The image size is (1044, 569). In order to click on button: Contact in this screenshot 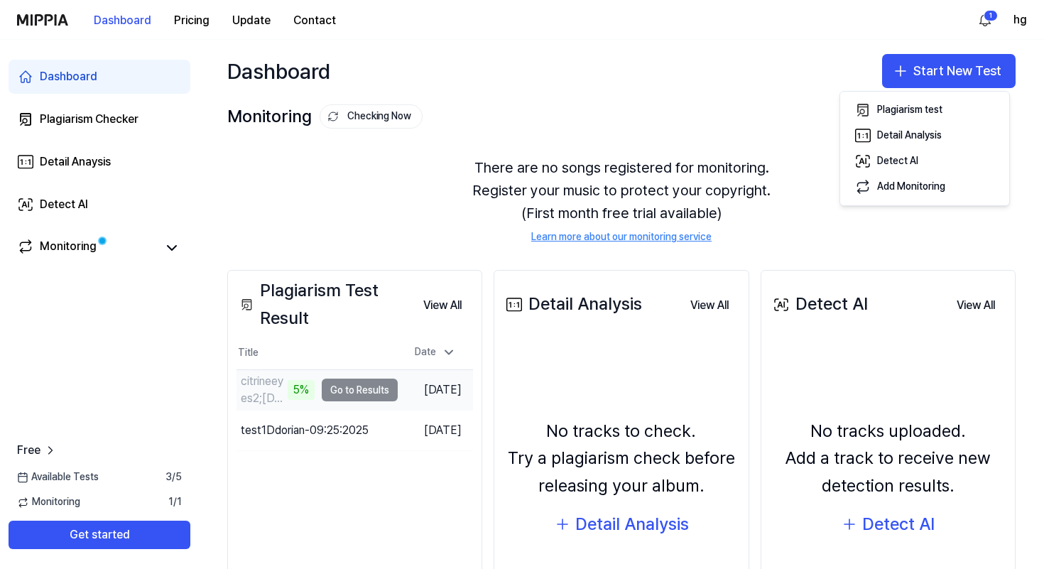, I will do `click(315, 21)`.